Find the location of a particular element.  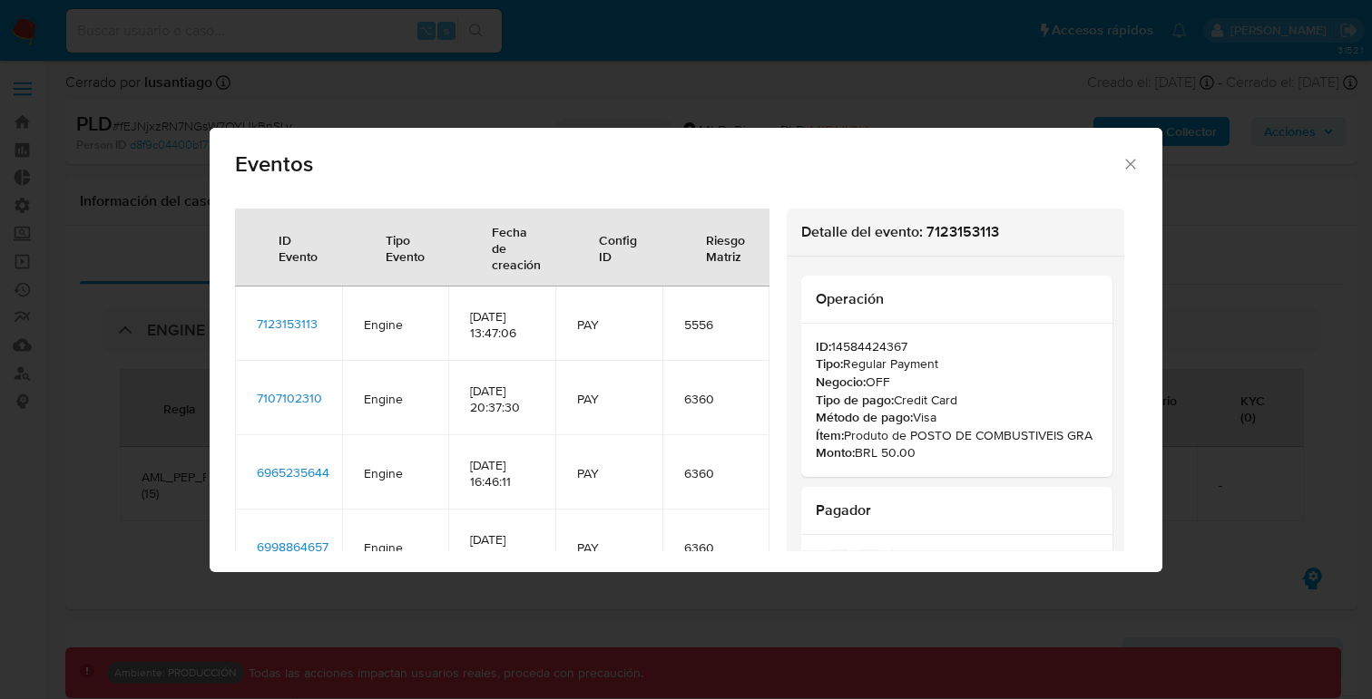

button: Cerrar is located at coordinates (1129, 163).